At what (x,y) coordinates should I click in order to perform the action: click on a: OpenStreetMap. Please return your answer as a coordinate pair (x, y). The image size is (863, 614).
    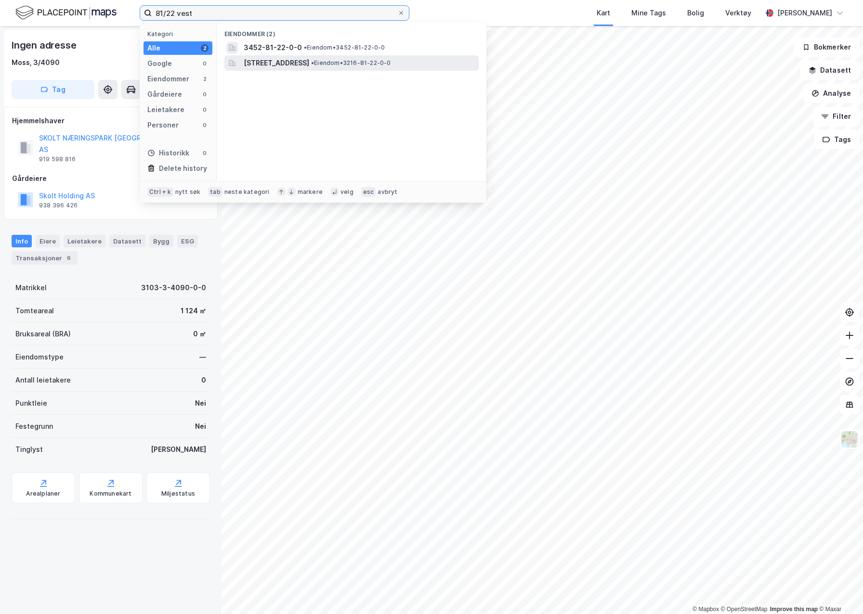
    Looking at the image, I should click on (744, 609).